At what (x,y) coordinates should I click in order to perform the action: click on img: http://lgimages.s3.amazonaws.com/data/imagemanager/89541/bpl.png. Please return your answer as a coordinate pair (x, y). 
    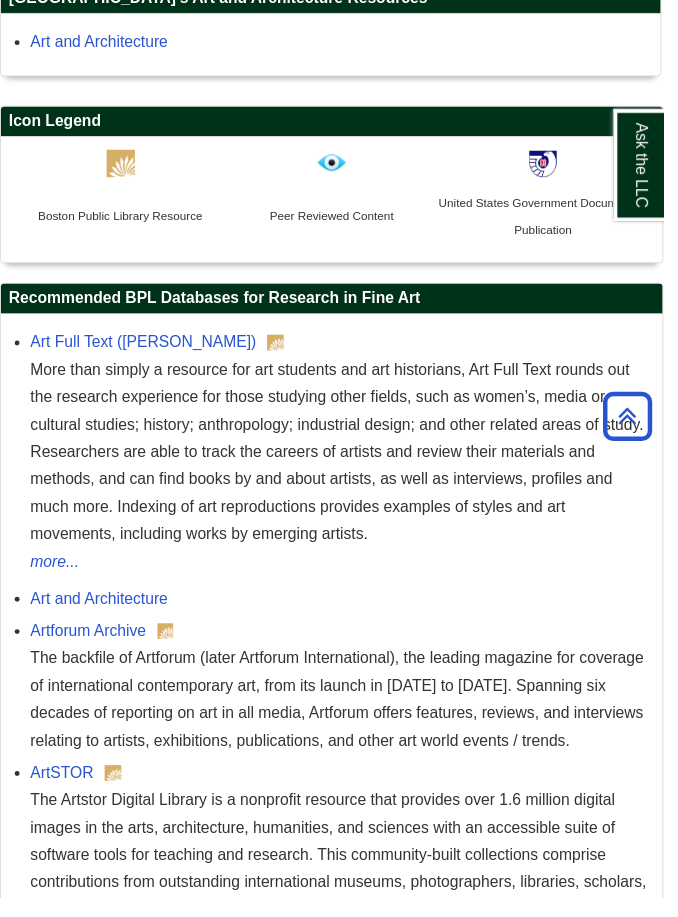
    Looking at the image, I should click on (123, 167).